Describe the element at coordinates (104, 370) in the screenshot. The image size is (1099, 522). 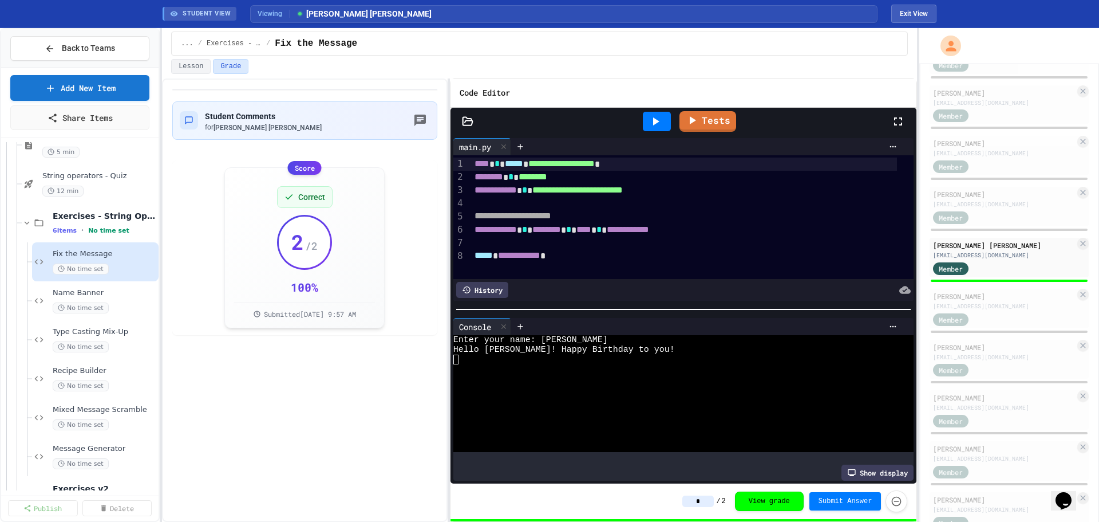
I see `span: Recipe Builder` at that location.